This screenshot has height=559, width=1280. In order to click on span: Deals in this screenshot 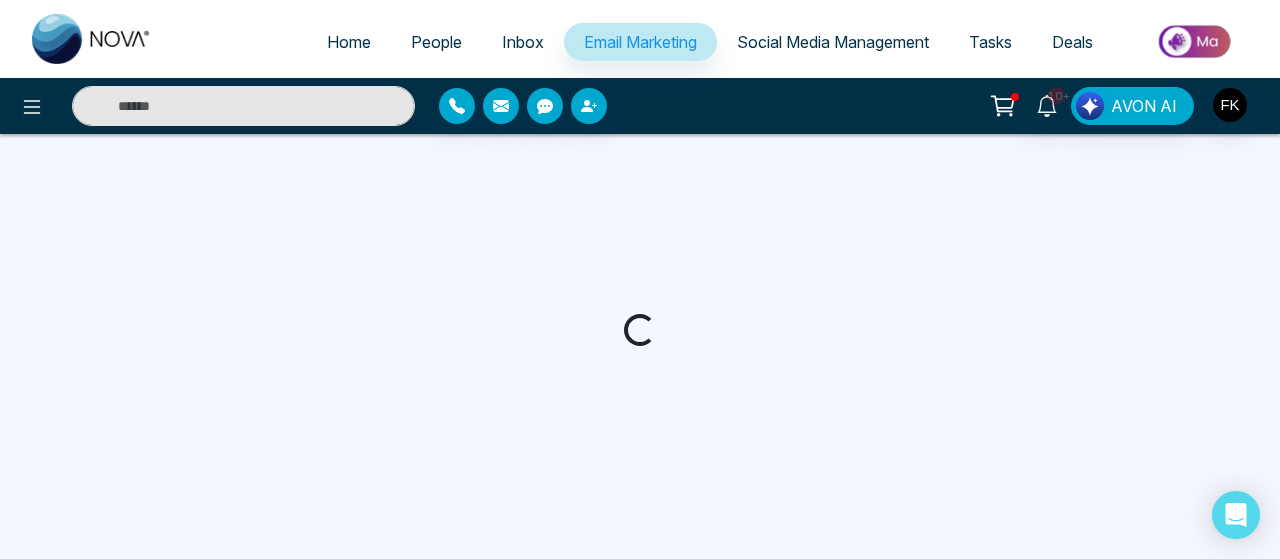, I will do `click(1072, 42)`.